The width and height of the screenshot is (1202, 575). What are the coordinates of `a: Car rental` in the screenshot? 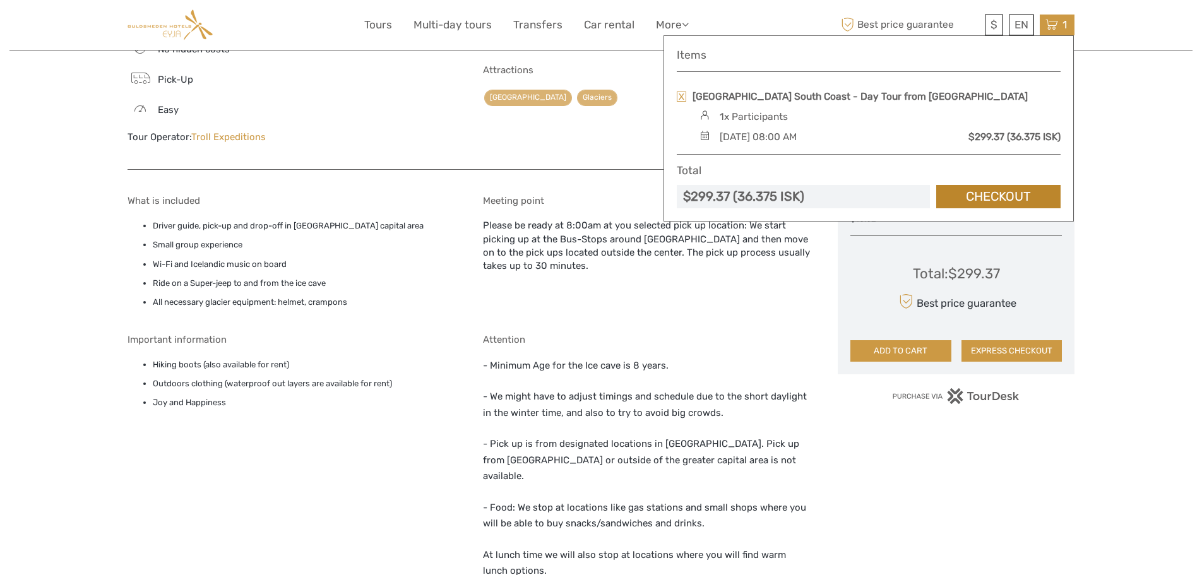 It's located at (609, 25).